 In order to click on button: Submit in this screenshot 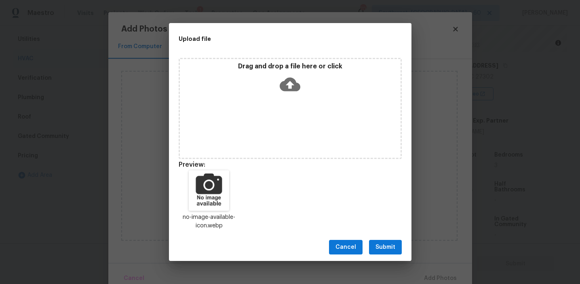, I will do `click(385, 247)`.